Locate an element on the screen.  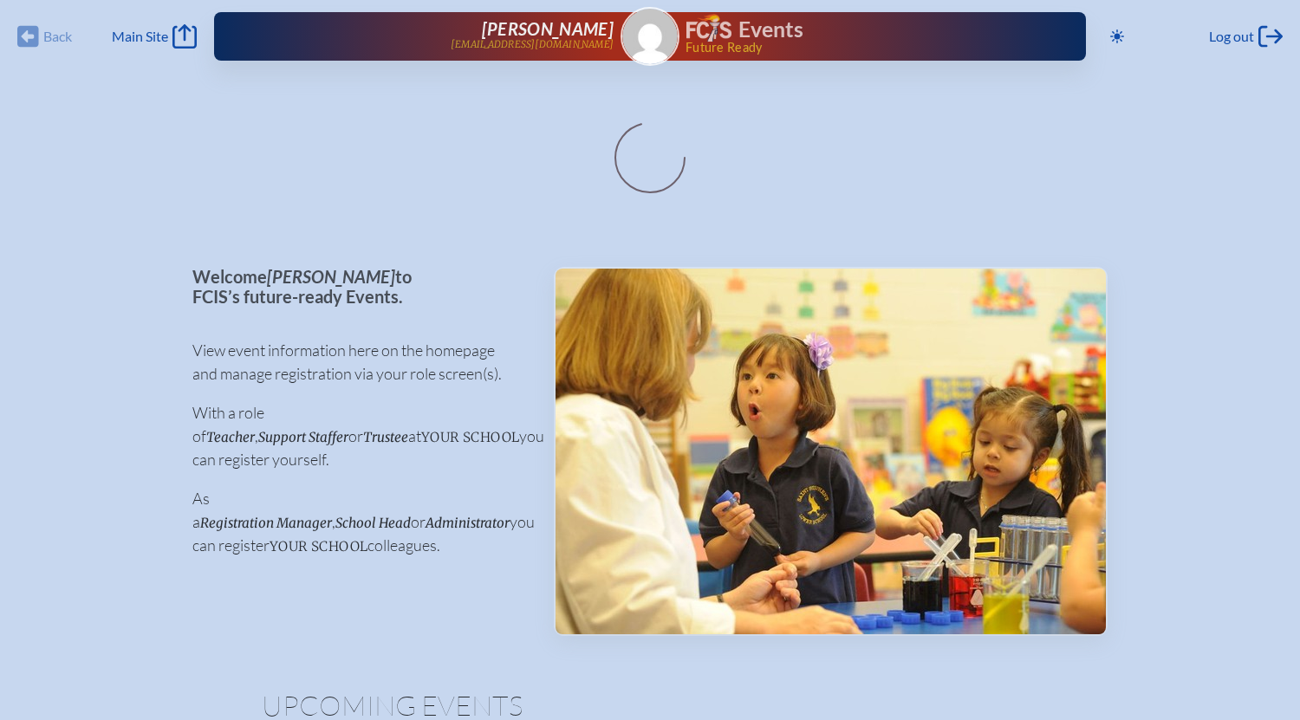
div: FCIS Events — Future ready is located at coordinates (858, 34).